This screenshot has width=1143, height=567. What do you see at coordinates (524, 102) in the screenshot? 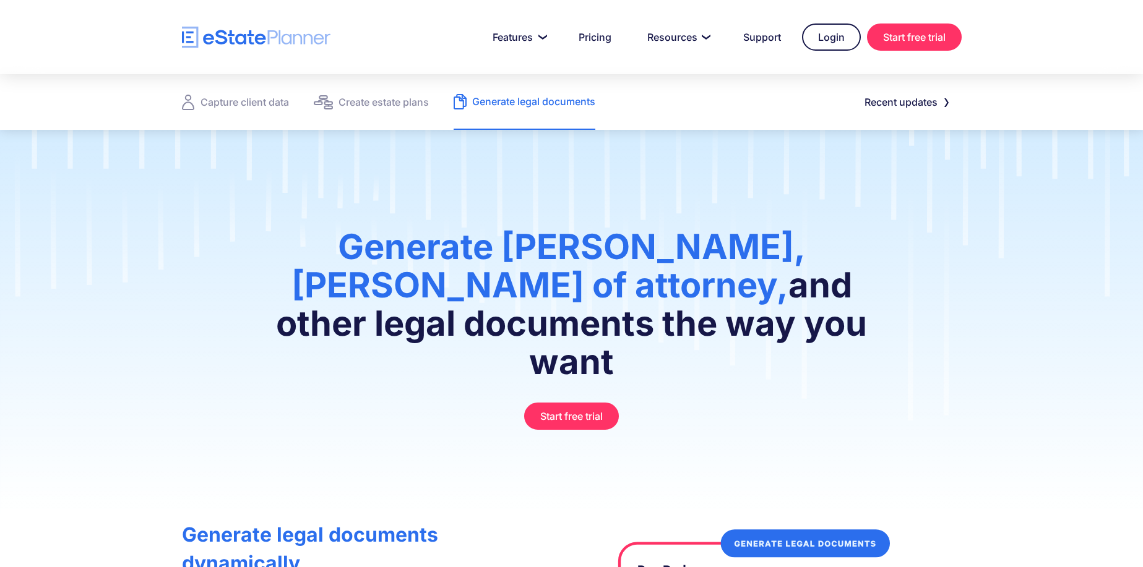
I see `a: Generate legal documents` at bounding box center [524, 102].